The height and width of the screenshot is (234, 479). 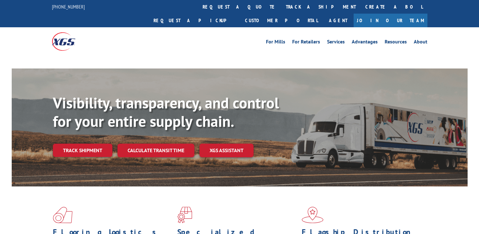 I want to click on a: Resources, so click(x=396, y=43).